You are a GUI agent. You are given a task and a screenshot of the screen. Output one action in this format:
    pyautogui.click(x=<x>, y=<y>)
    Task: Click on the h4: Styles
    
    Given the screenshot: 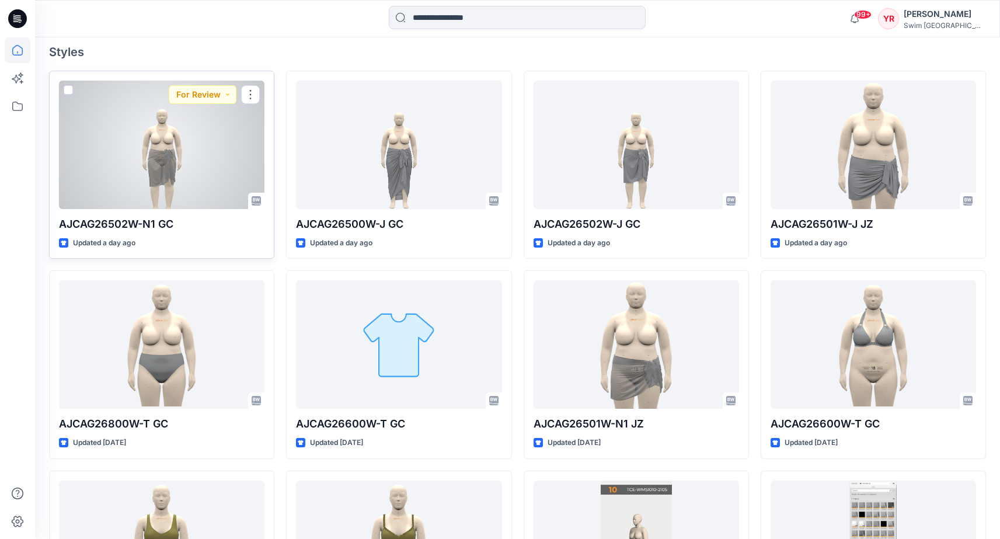 What is the action you would take?
    pyautogui.click(x=517, y=52)
    